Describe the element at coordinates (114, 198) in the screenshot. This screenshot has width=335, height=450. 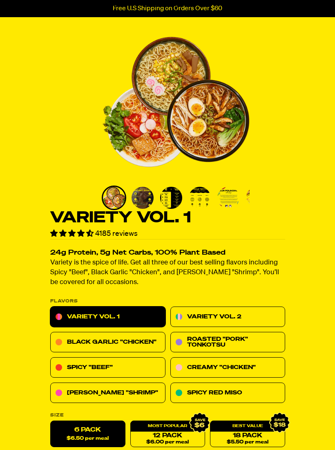
I see `li: Go to slide 1` at that location.